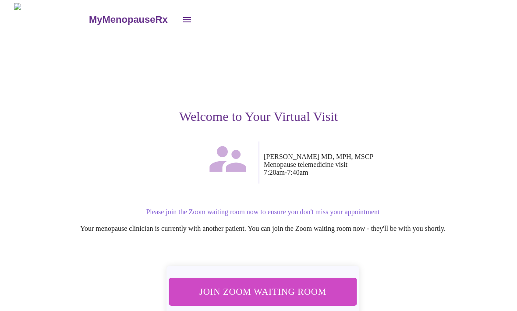  I want to click on button: open drawer, so click(187, 20).